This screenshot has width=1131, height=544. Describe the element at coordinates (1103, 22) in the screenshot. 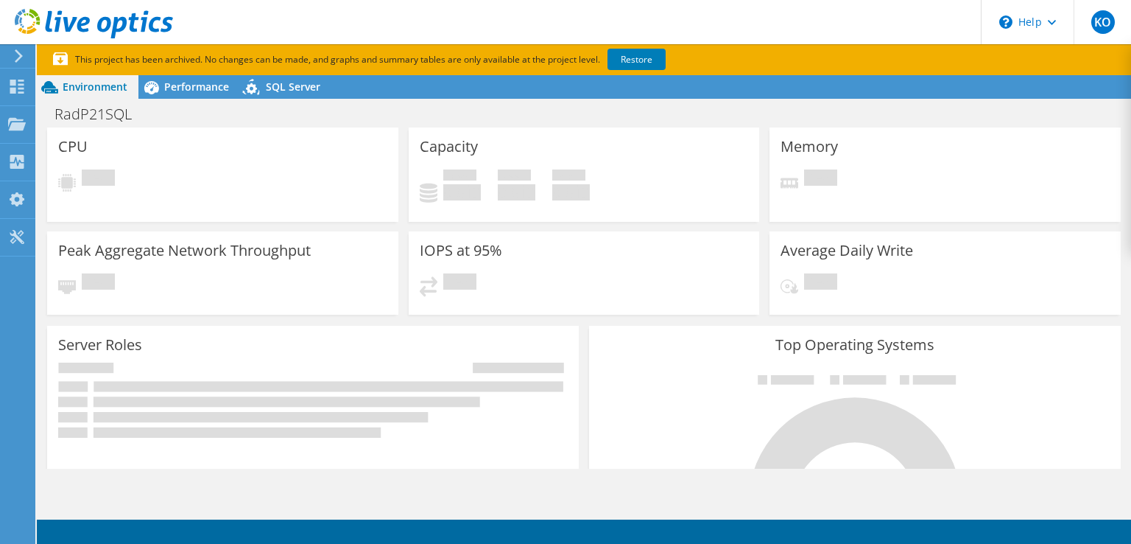

I see `span: KO` at that location.